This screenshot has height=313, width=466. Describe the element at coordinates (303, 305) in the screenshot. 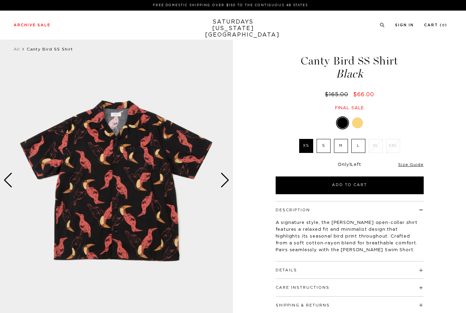

I see `button: Shipping & Returns` at that location.